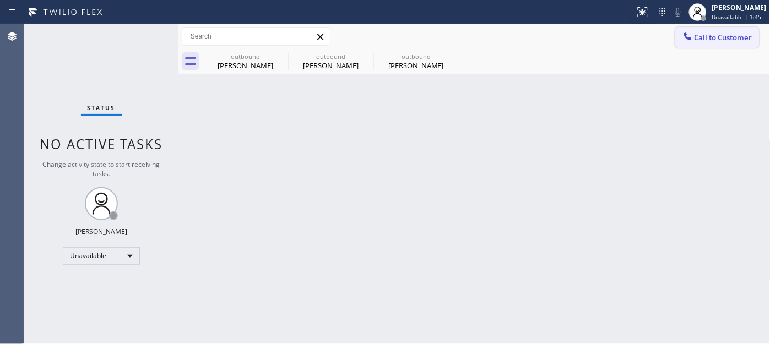 Image resolution: width=770 pixels, height=344 pixels. What do you see at coordinates (718, 37) in the screenshot?
I see `button: Call to Customer` at bounding box center [718, 37].